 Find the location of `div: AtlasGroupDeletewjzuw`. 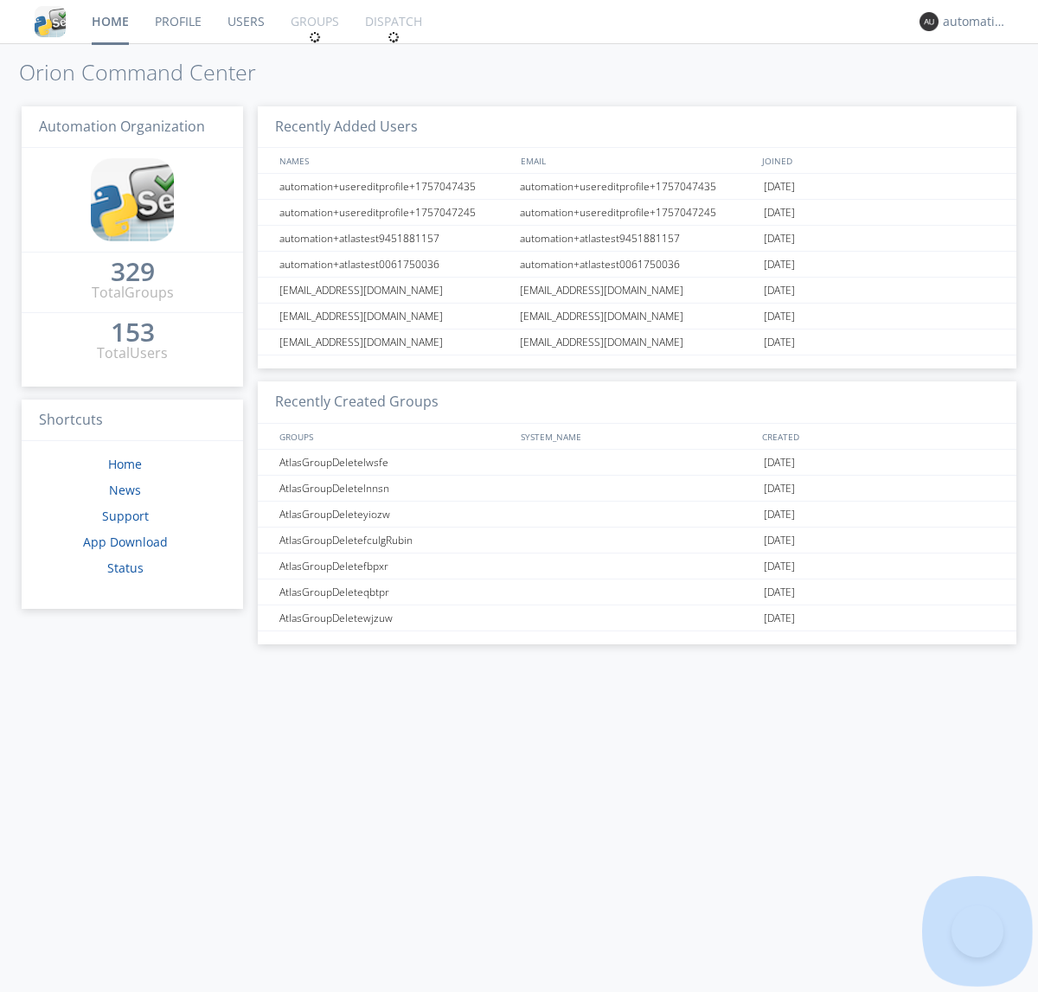

div: AtlasGroupDeletewjzuw is located at coordinates (394, 618).